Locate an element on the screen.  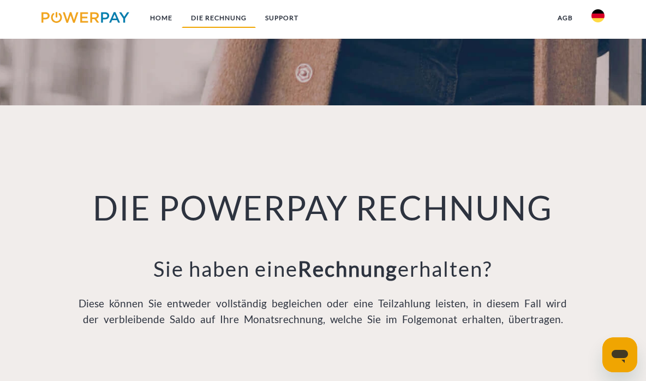
a: Home is located at coordinates (161, 18).